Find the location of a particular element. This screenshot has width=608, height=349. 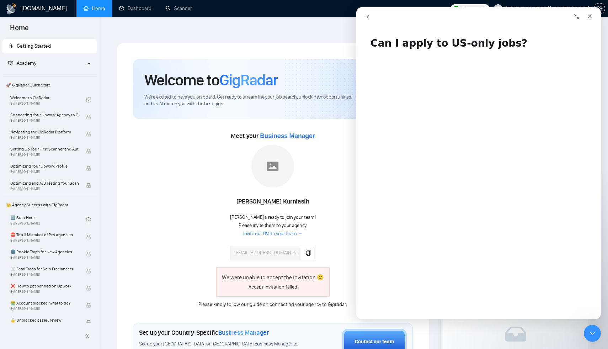

span: 0 is located at coordinates (485, 9).